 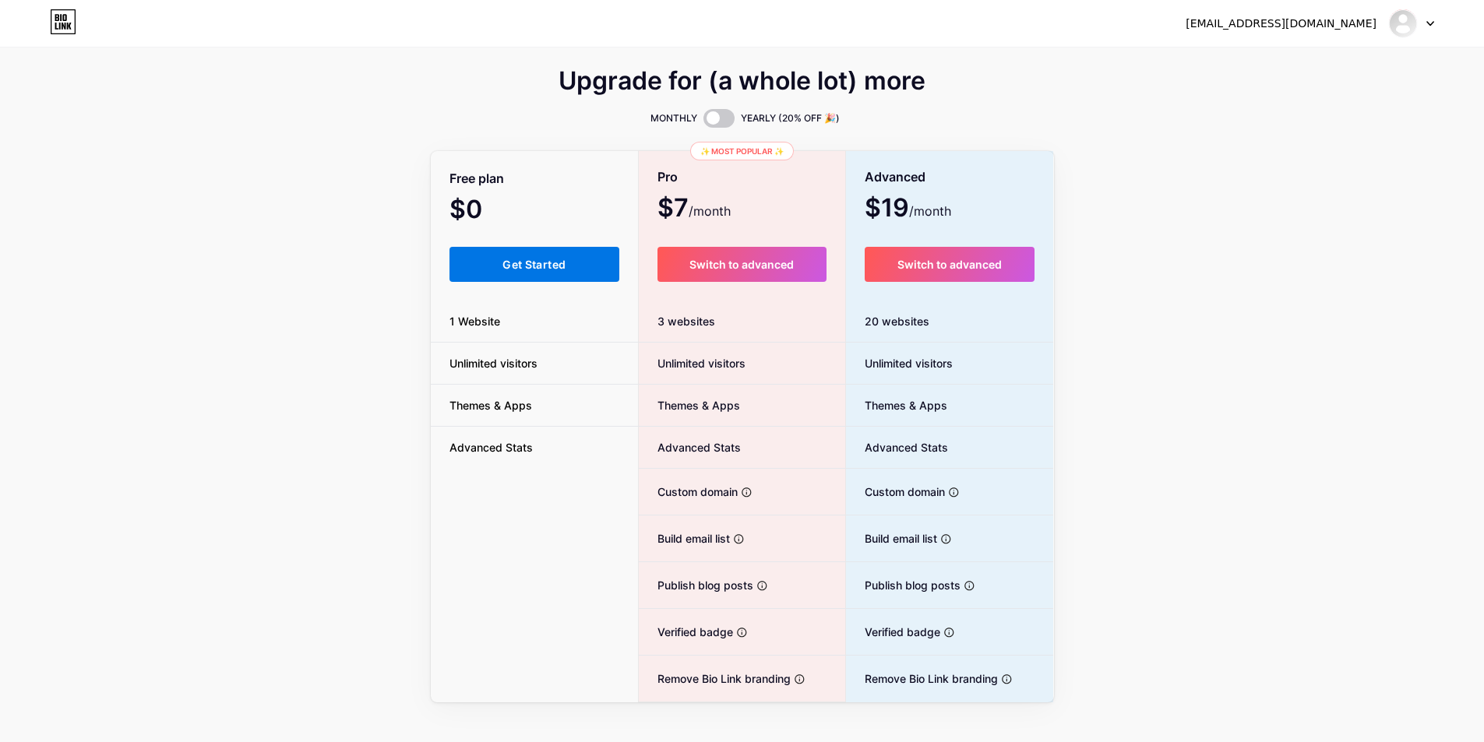 What do you see at coordinates (477, 178) in the screenshot?
I see `span: Free plan` at bounding box center [477, 178].